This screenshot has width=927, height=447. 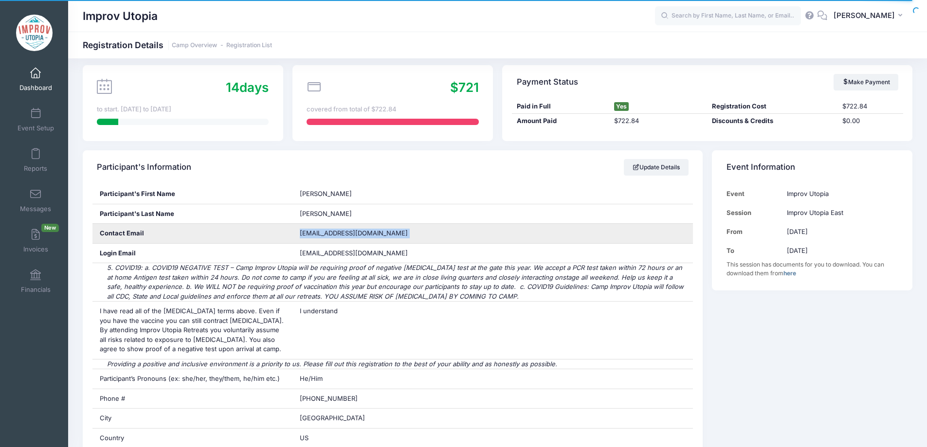 I want to click on span: He/Him, so click(x=311, y=378).